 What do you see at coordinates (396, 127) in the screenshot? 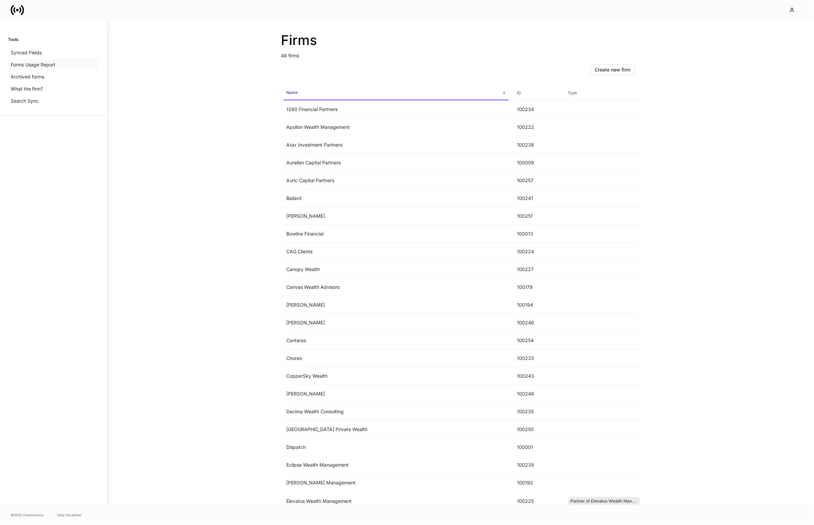
I see `td: Apollon Wealth Management` at bounding box center [396, 127].